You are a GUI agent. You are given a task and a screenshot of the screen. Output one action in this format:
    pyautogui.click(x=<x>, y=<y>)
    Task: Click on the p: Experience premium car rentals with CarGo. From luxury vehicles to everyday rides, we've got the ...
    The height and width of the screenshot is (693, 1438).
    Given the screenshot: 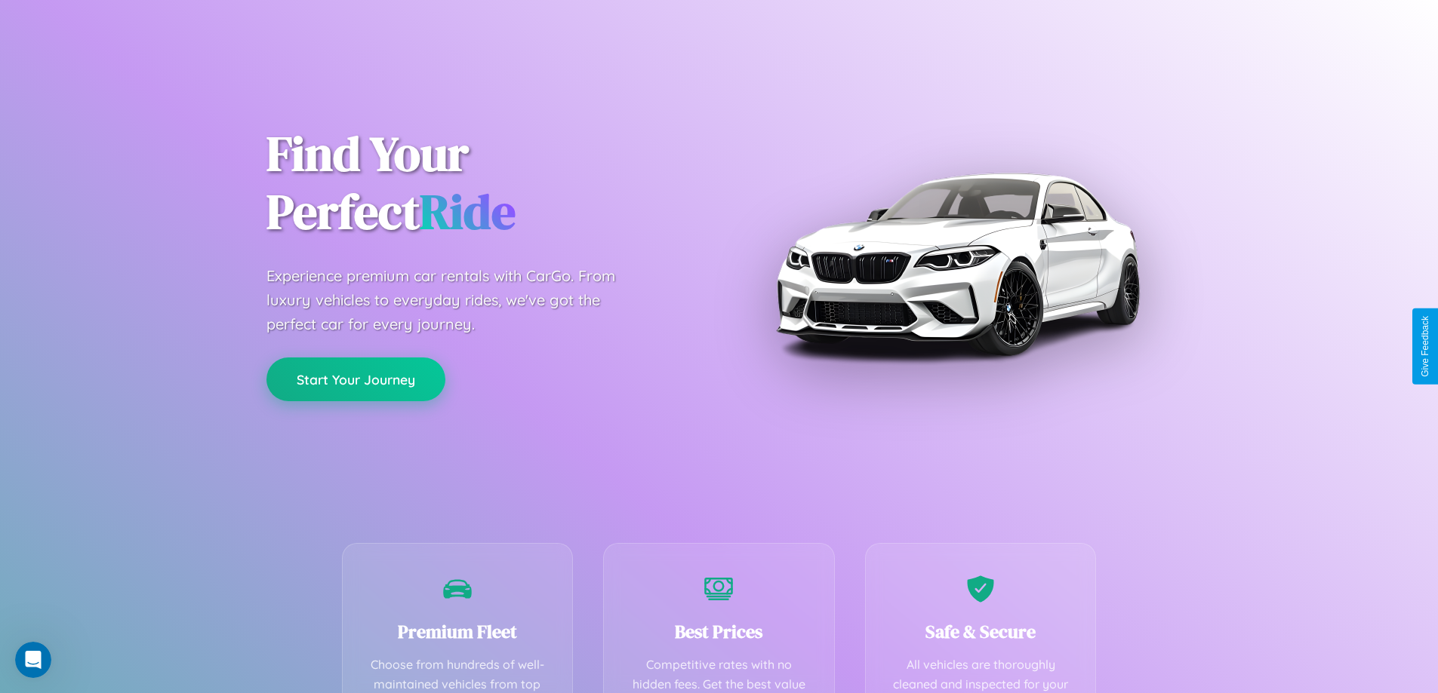 What is the action you would take?
    pyautogui.click(x=455, y=300)
    